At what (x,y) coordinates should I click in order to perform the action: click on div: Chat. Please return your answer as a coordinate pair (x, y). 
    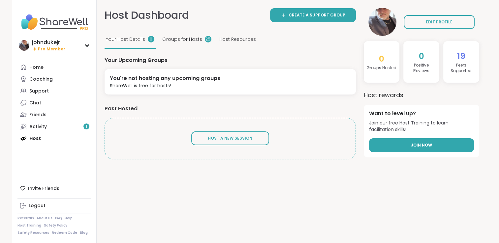
    Looking at the image, I should click on (35, 103).